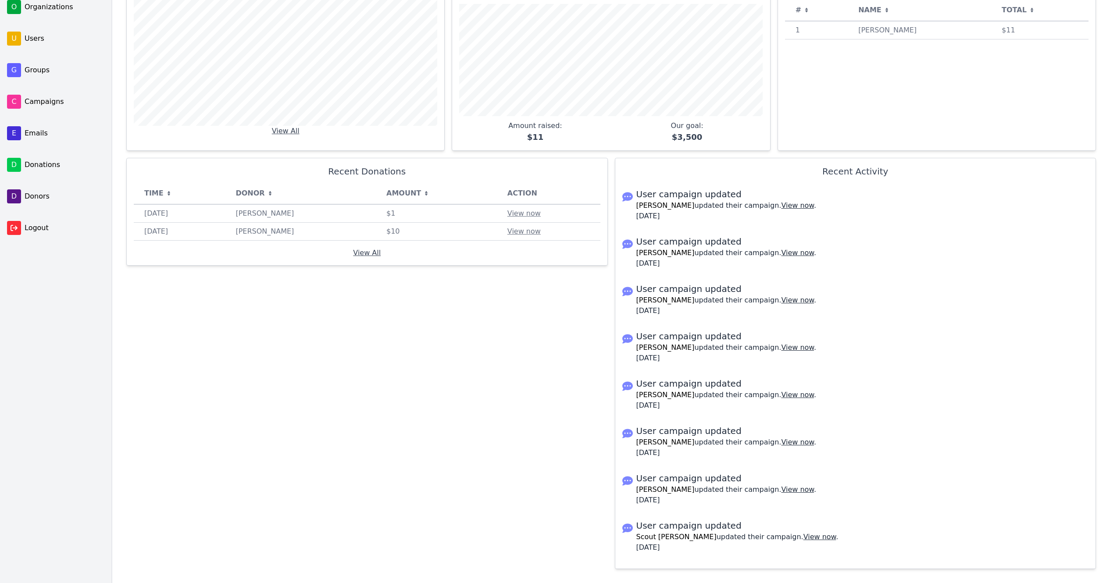 This screenshot has height=583, width=1110. What do you see at coordinates (436, 232) in the screenshot?
I see `td: $10` at bounding box center [436, 232].